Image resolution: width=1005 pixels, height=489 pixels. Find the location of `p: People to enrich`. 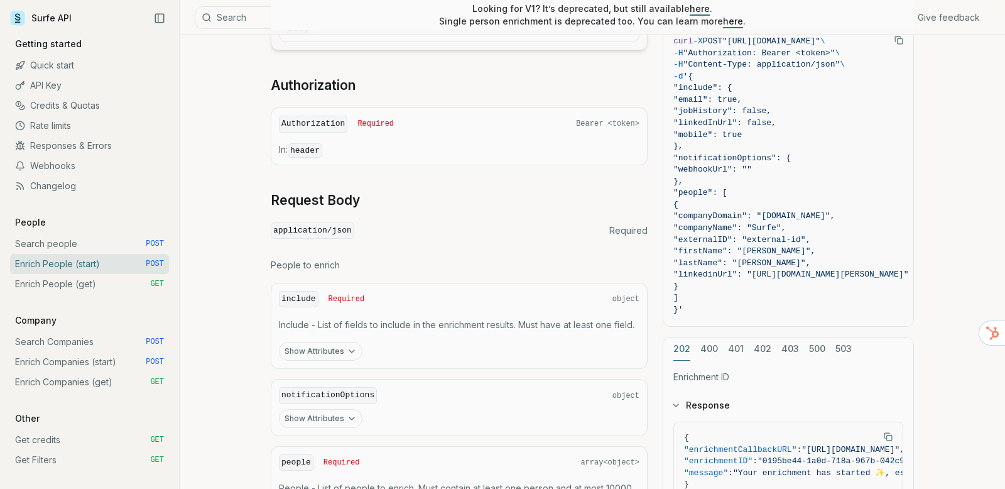

p: People to enrich is located at coordinates (459, 265).